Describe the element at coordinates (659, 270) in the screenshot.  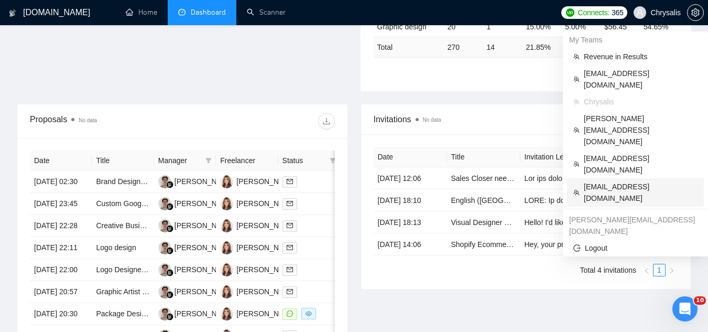
I see `a: 1` at that location.